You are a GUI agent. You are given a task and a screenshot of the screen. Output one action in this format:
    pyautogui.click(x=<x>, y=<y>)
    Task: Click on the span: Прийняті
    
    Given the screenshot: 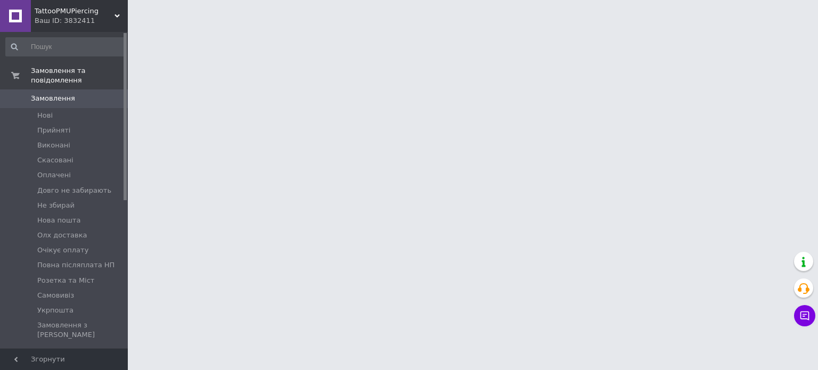 What is the action you would take?
    pyautogui.click(x=54, y=130)
    